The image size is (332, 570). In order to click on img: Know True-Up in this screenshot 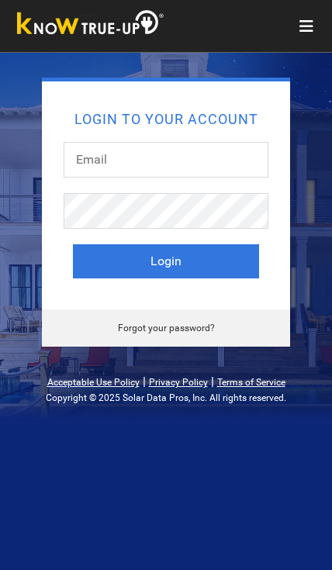, I will do `click(91, 24)`.